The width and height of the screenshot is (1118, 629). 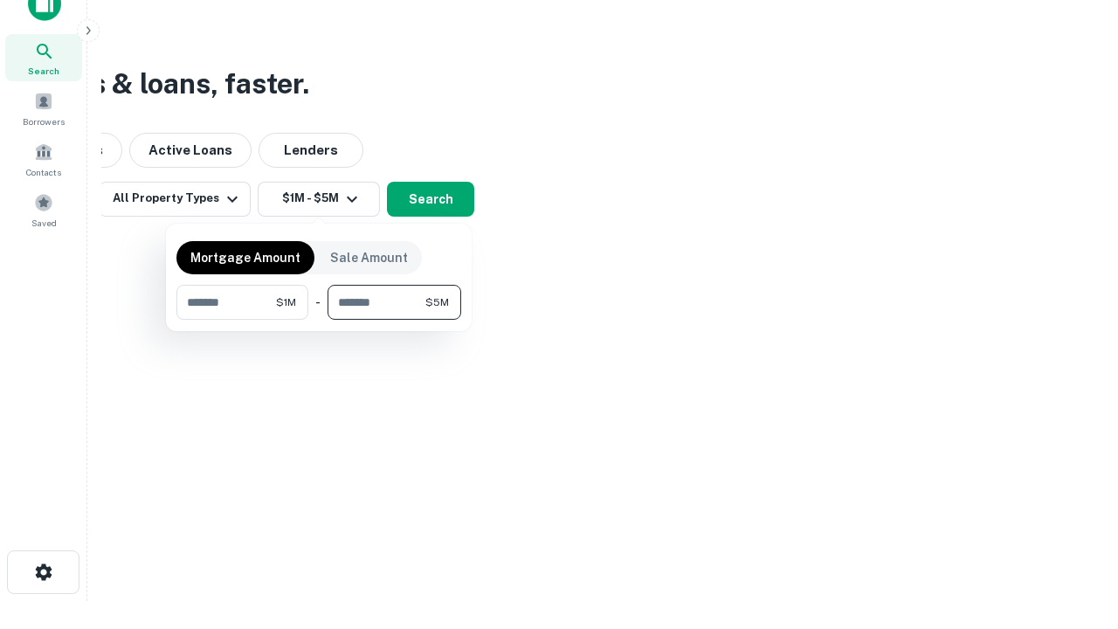 What do you see at coordinates (1074, 475) in the screenshot?
I see `div: Chat Widget` at bounding box center [1074, 475].